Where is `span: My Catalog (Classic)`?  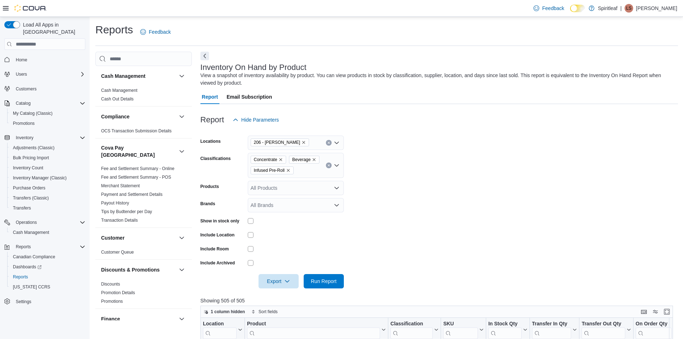
span: My Catalog (Classic) is located at coordinates (48, 113).